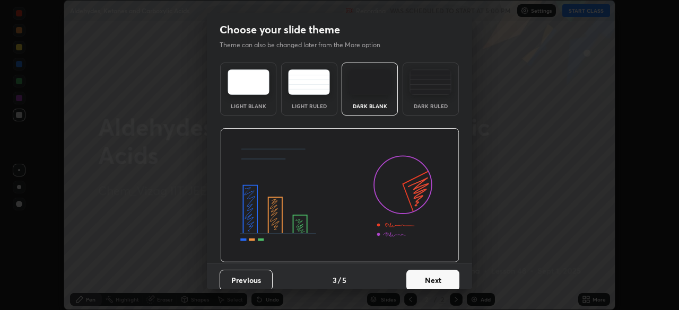 The width and height of the screenshot is (679, 310). Describe the element at coordinates (370, 106) in the screenshot. I see `div: Dark Blank` at that location.